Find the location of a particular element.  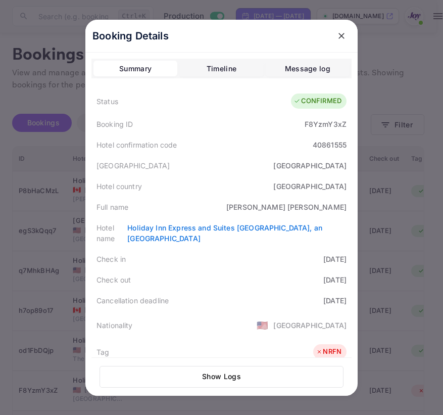

div: NRFN is located at coordinates (328, 352).